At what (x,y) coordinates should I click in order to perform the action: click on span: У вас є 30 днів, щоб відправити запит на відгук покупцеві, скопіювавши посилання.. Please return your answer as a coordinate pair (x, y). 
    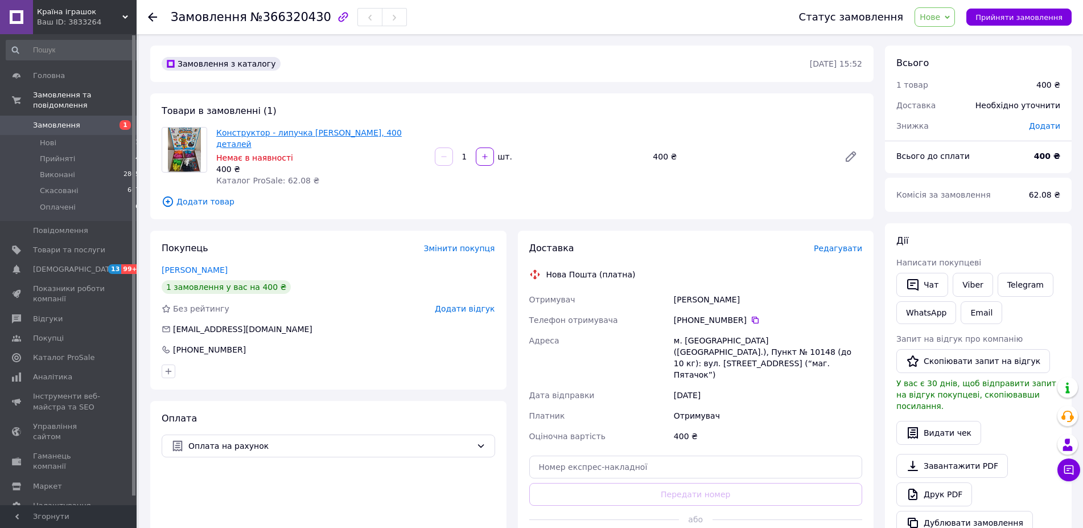
    Looking at the image, I should click on (976, 394).